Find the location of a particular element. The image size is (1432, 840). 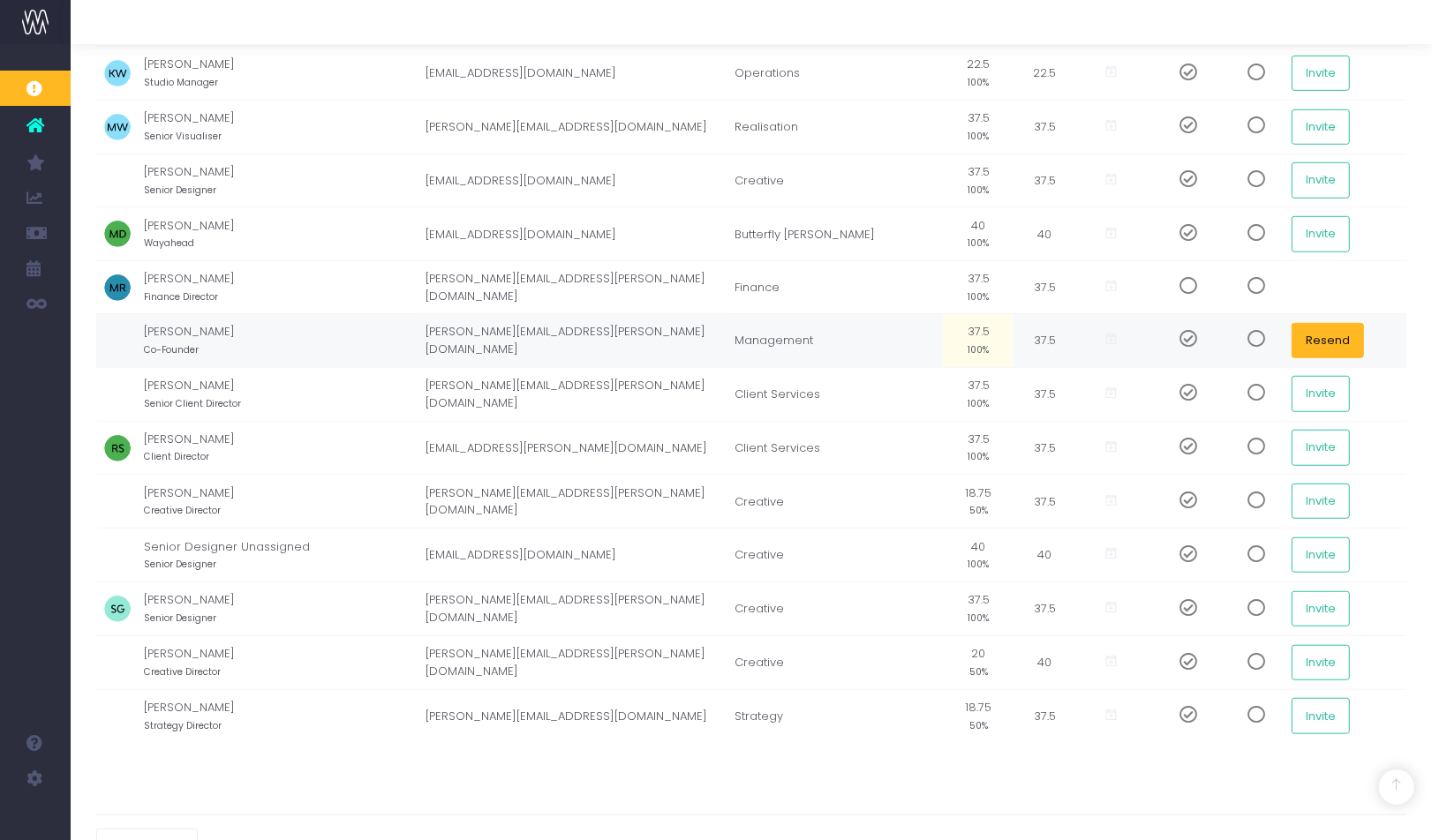

td: Operations is located at coordinates (834, 72).